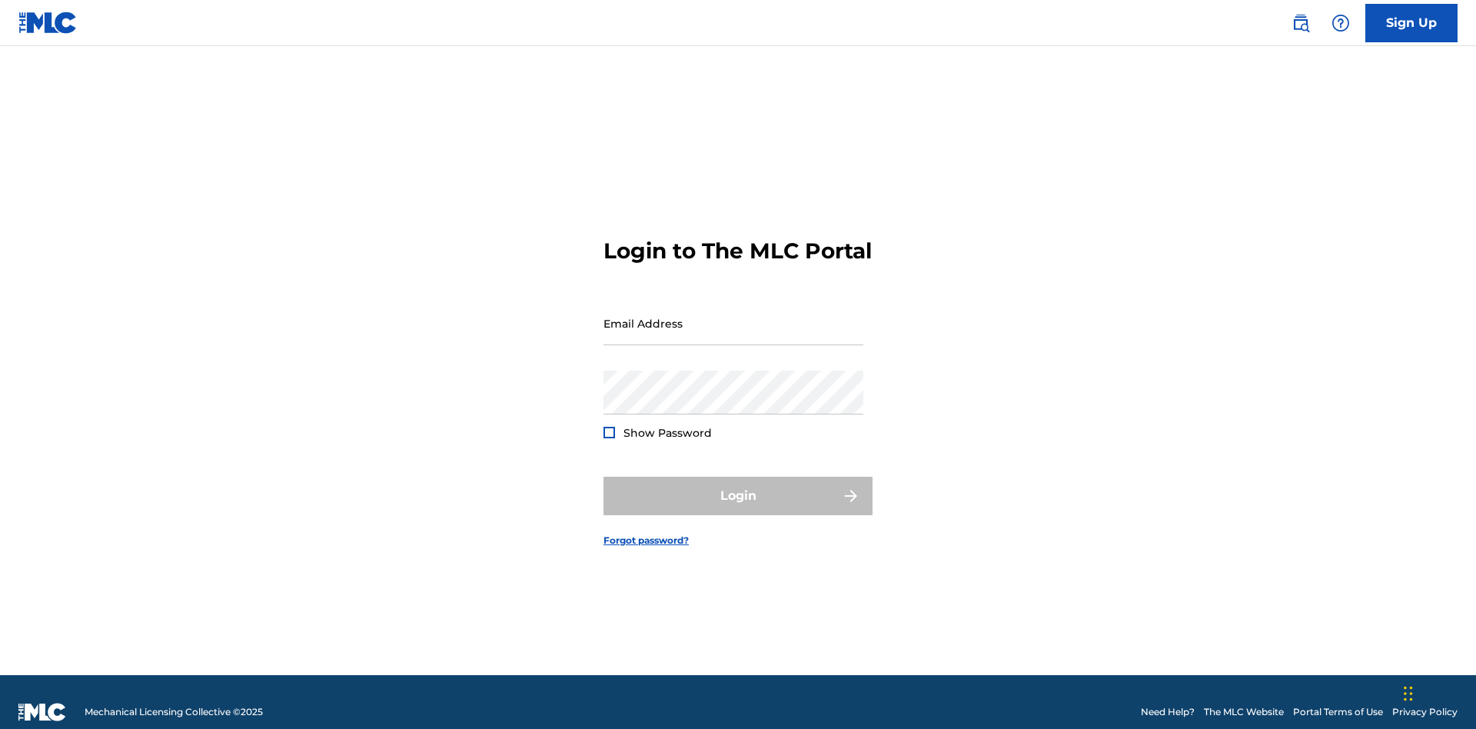 This screenshot has width=1476, height=729. I want to click on a: Portal Terms of Use, so click(1338, 712).